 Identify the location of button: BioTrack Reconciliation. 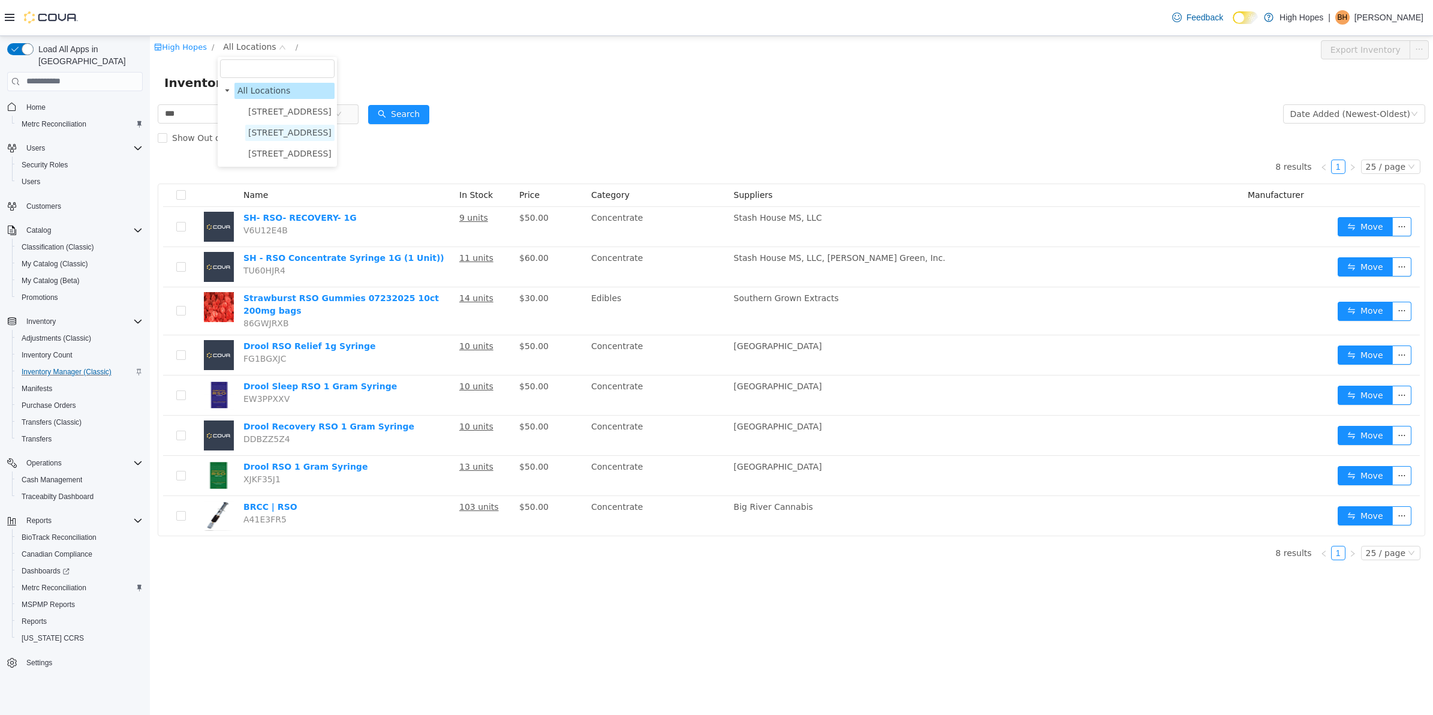
(80, 537).